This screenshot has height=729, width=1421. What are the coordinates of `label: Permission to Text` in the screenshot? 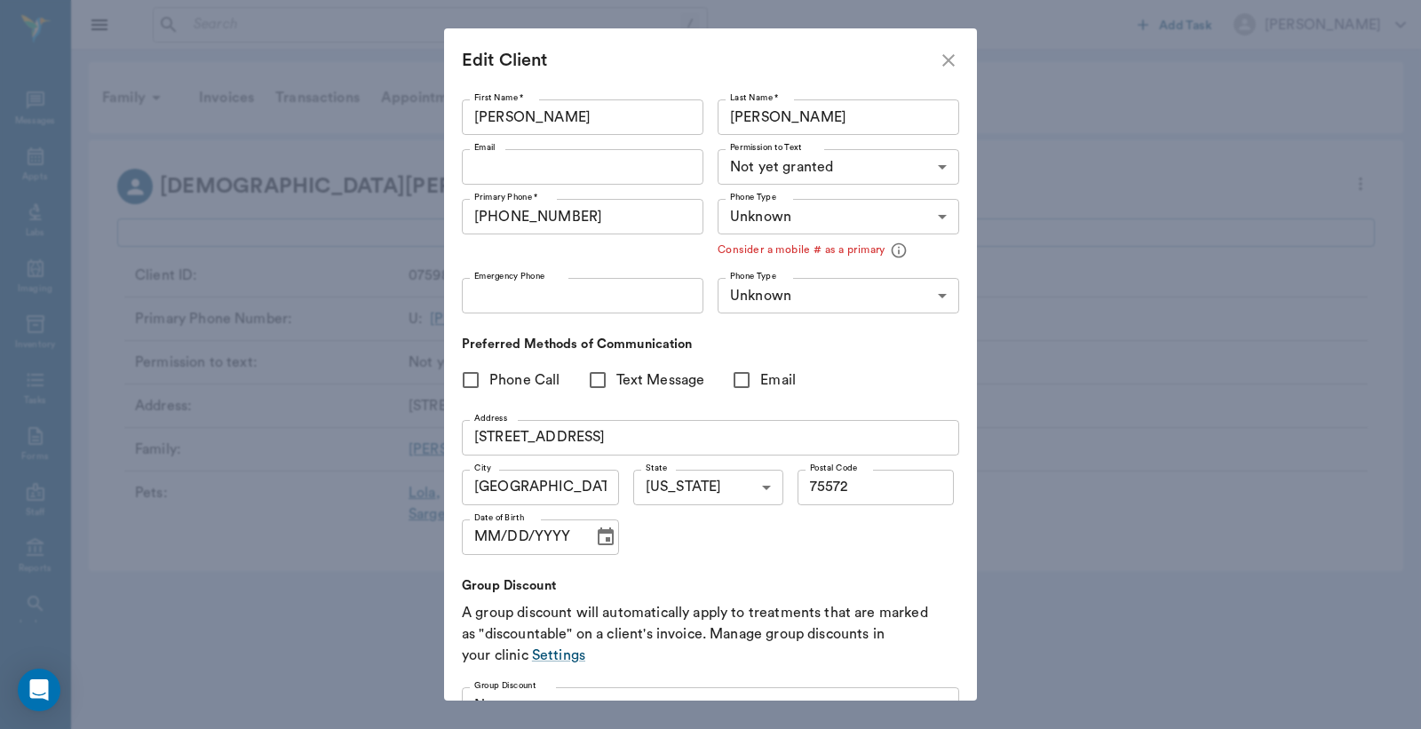 It's located at (765, 147).